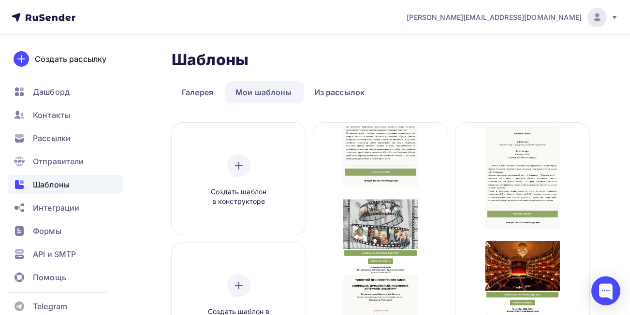  What do you see at coordinates (52, 138) in the screenshot?
I see `span: Рассылки` at bounding box center [52, 138].